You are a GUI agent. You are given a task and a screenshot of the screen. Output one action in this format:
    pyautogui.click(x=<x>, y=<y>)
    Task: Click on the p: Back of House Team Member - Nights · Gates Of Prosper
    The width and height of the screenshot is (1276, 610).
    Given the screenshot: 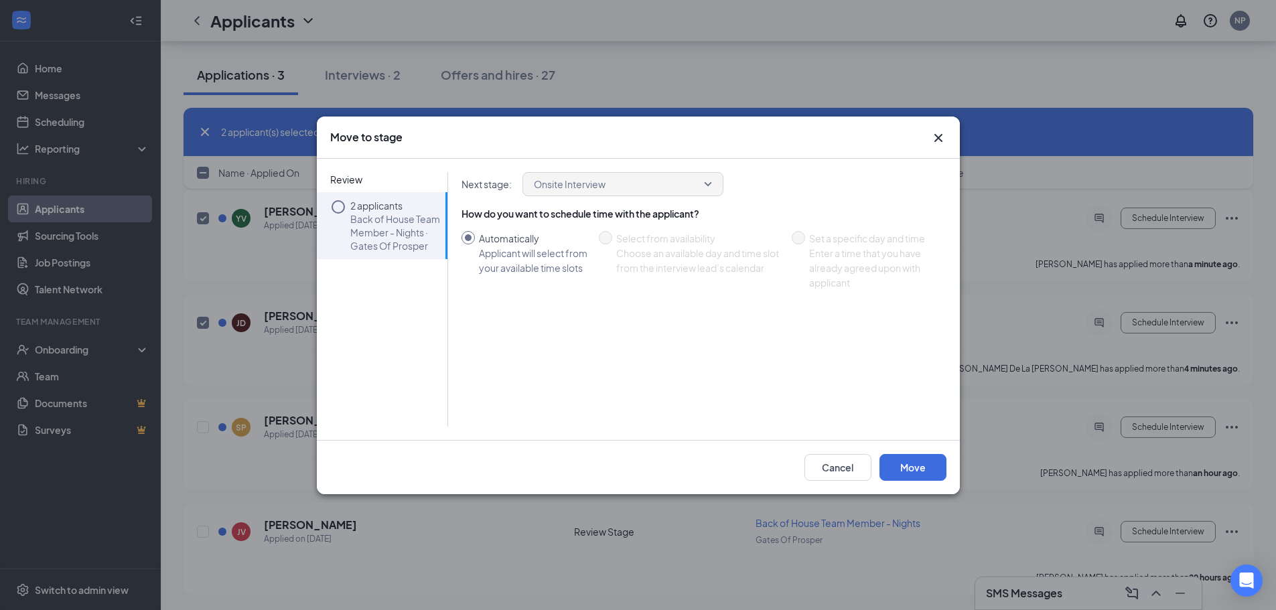 What is the action you would take?
    pyautogui.click(x=395, y=232)
    